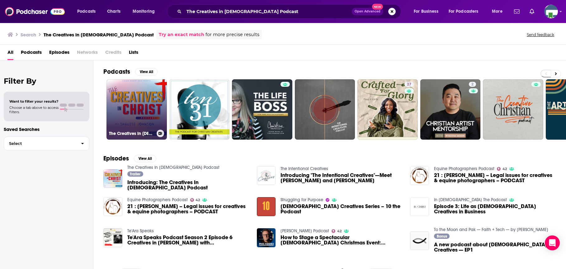  What do you see at coordinates (134, 54) in the screenshot?
I see `span: Lists` at bounding box center [134, 54].